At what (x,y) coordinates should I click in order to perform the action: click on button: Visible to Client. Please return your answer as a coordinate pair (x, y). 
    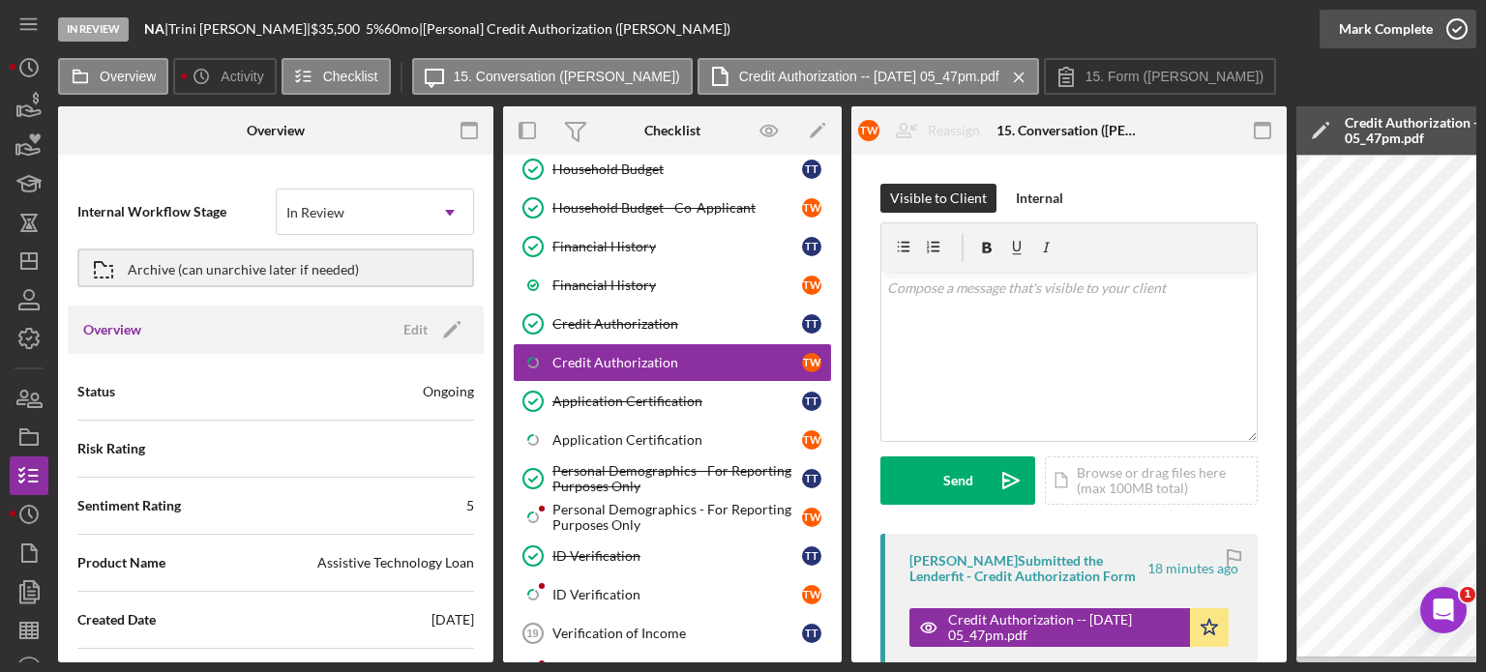
    Looking at the image, I should click on (938, 198).